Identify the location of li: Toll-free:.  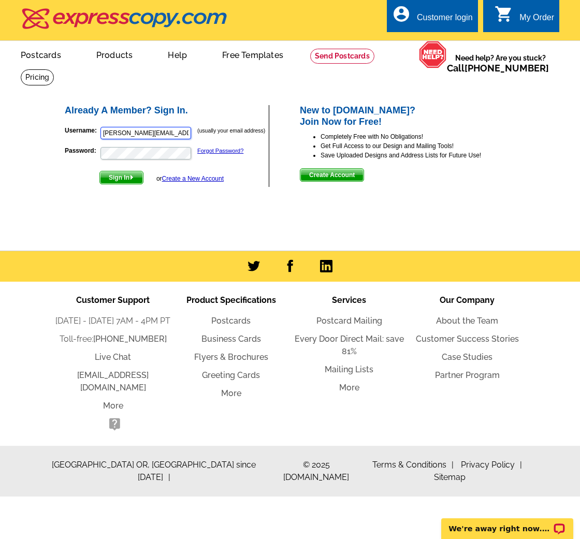
(113, 339).